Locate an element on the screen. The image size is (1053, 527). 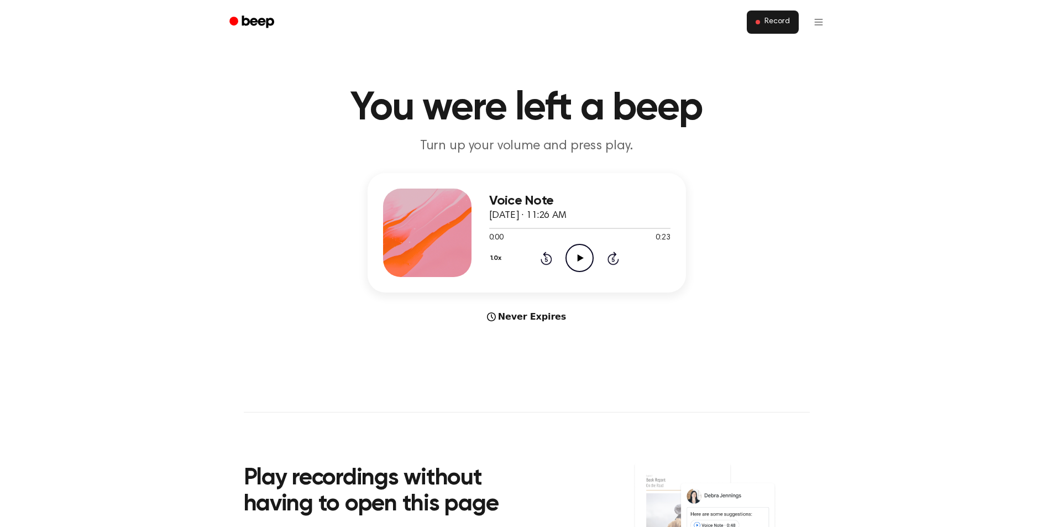
span: 0:23 is located at coordinates (663, 238).